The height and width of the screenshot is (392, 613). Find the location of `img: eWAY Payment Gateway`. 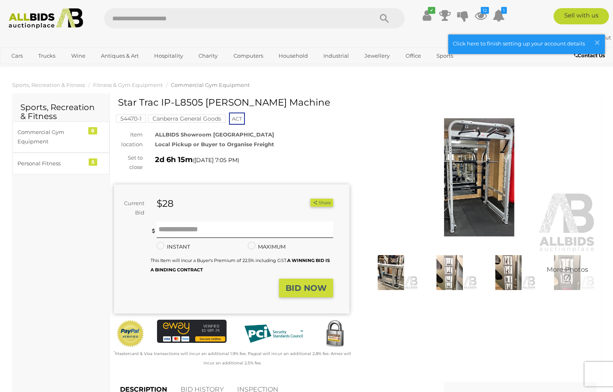

img: eWAY Payment Gateway is located at coordinates (192, 331).